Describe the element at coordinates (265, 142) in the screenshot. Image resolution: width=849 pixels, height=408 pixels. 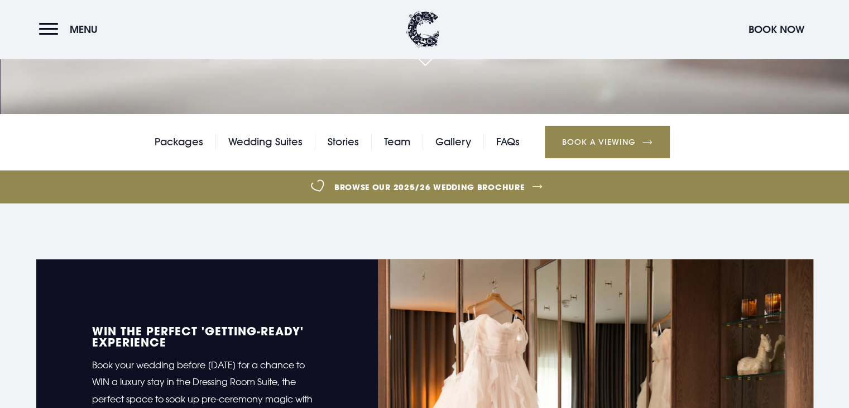
I see `a: Wedding Suites` at that location.